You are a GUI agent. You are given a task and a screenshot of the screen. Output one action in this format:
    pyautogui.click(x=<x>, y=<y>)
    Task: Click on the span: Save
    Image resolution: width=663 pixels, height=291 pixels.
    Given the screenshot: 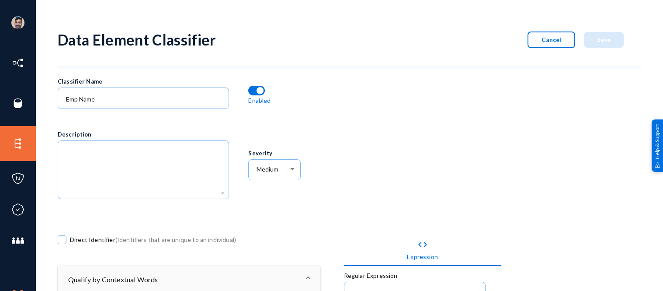 What is the action you would take?
    pyautogui.click(x=604, y=39)
    